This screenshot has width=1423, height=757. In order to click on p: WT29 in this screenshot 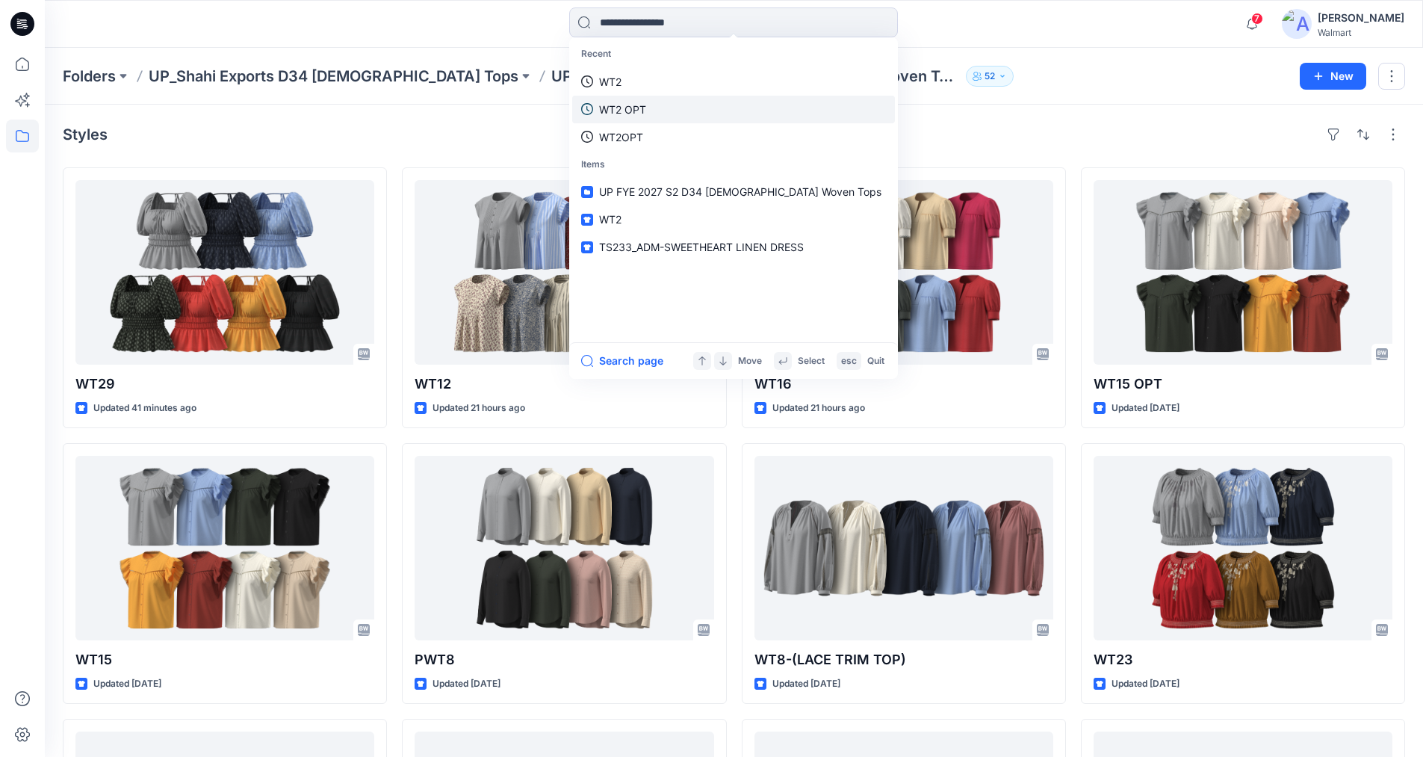, I will do `click(225, 384)`.